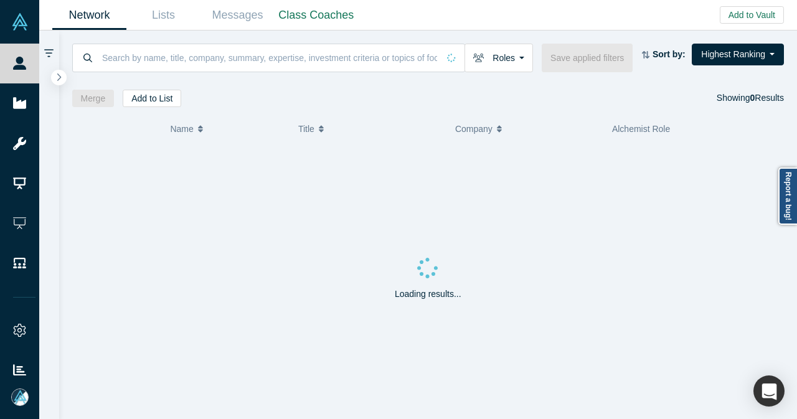 The height and width of the screenshot is (419, 797). Describe the element at coordinates (588, 58) in the screenshot. I see `button: Save applied filters` at that location.